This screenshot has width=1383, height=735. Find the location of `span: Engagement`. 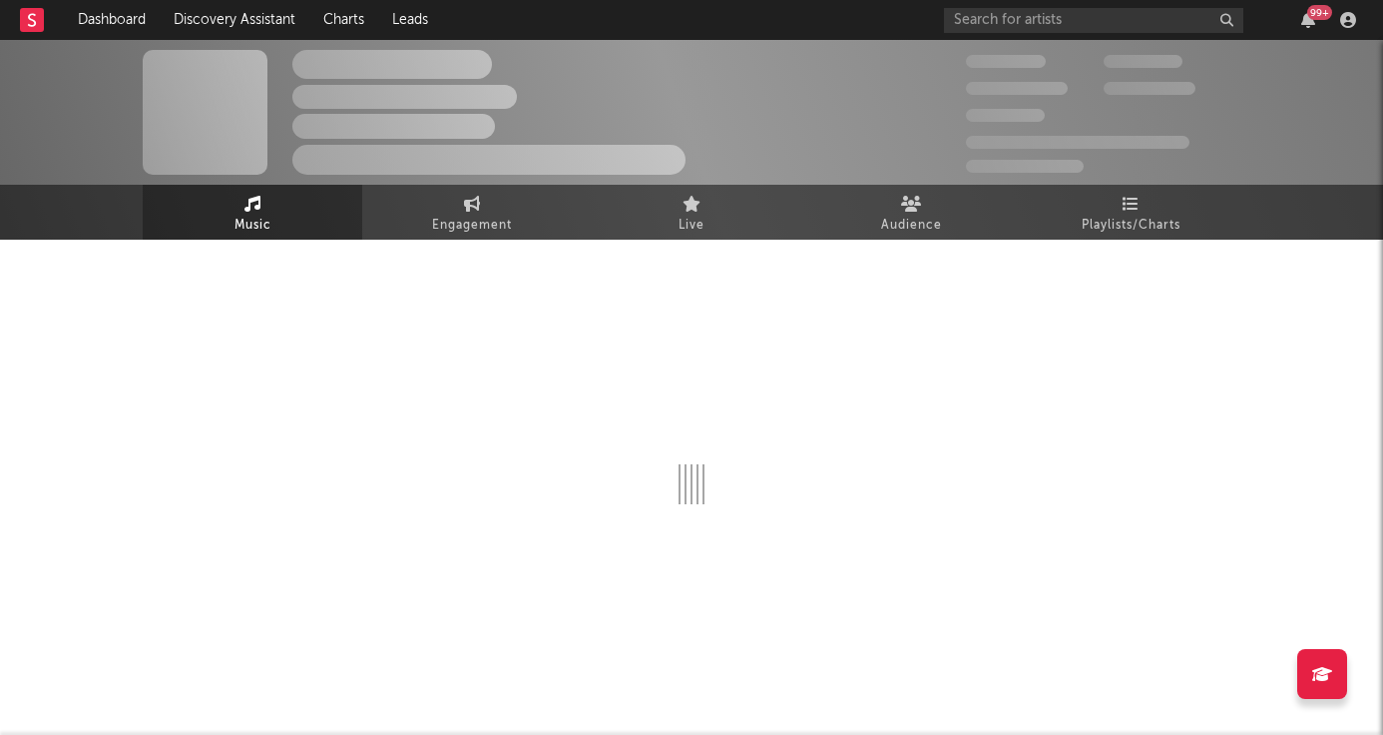

span: Engagement is located at coordinates (472, 226).